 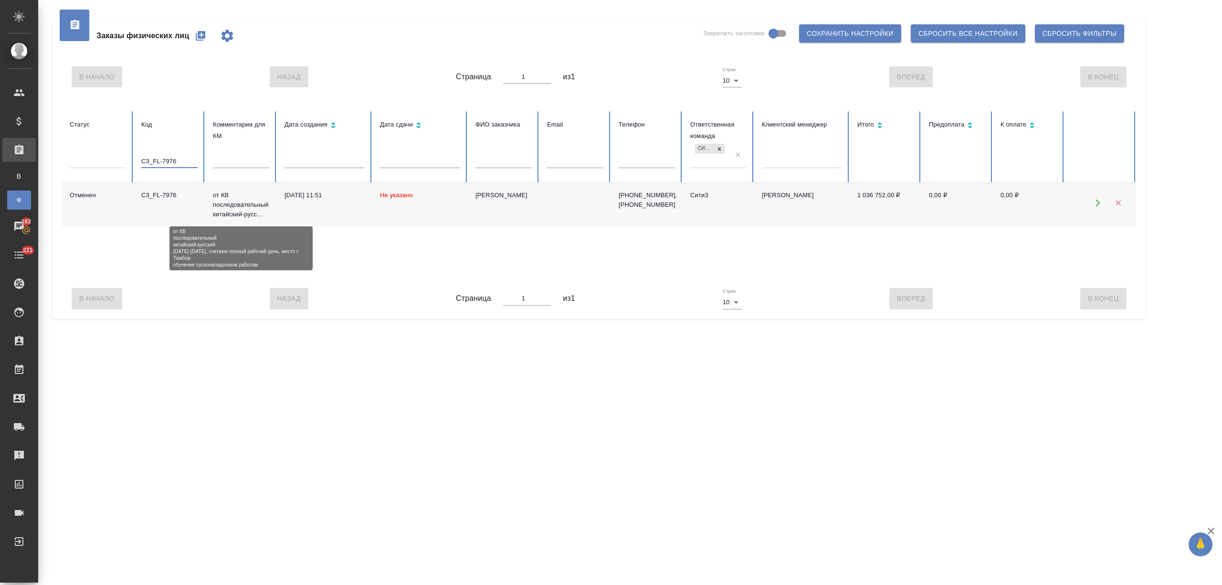 What do you see at coordinates (1079, 33) in the screenshot?
I see `button: Сбросить фильтры` at bounding box center [1079, 33].